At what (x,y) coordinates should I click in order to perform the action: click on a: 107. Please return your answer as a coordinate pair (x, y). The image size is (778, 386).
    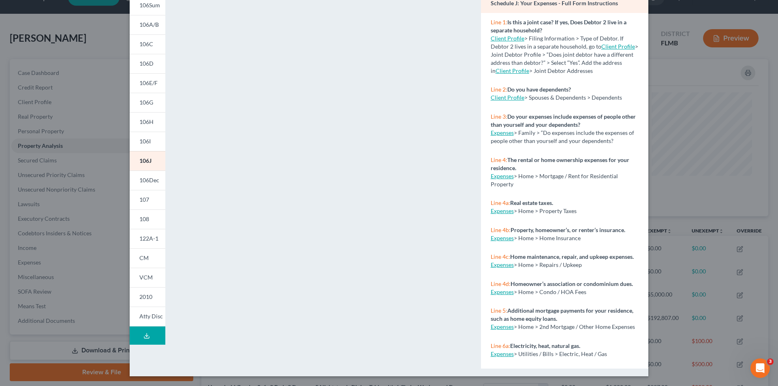
    Looking at the image, I should click on (147, 200).